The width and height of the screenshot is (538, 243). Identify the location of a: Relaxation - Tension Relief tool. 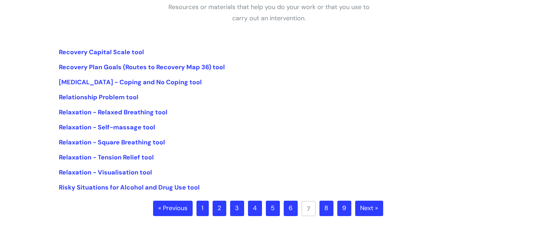
(106, 158).